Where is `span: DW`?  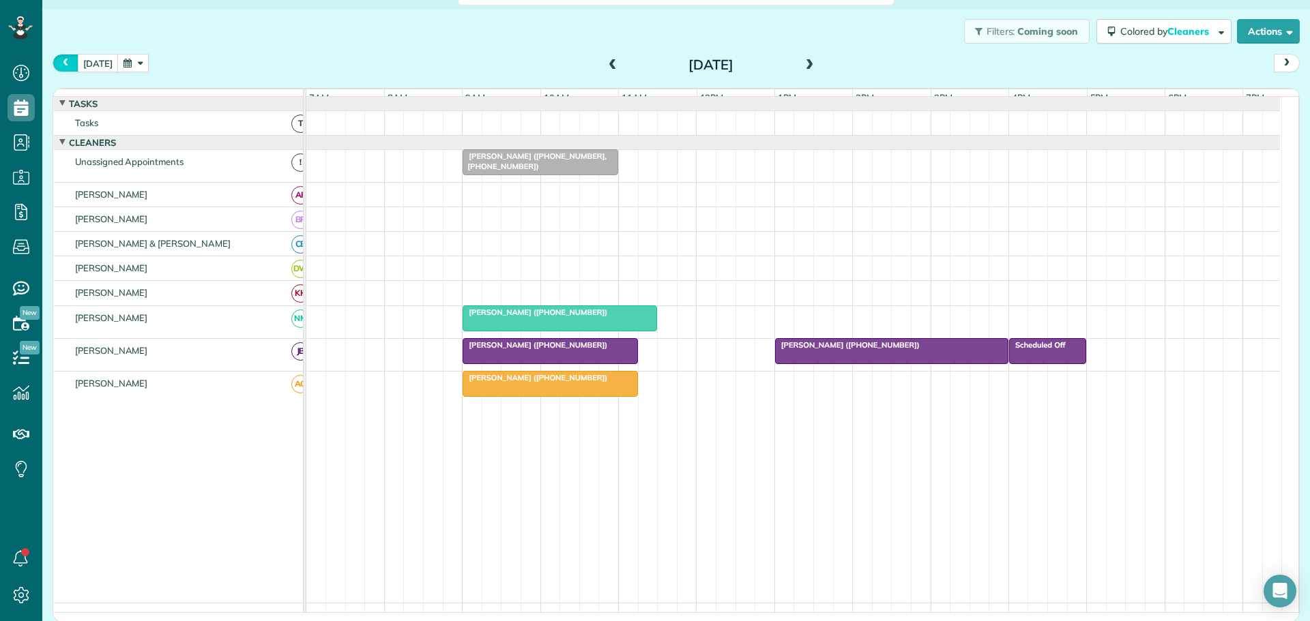 span: DW is located at coordinates (300, 269).